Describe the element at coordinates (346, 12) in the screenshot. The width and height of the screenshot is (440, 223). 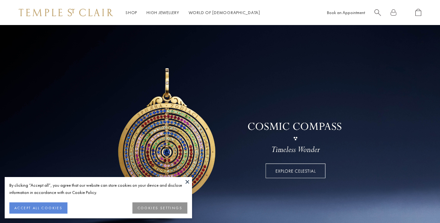
I see `a: Book an Appointment` at that location.